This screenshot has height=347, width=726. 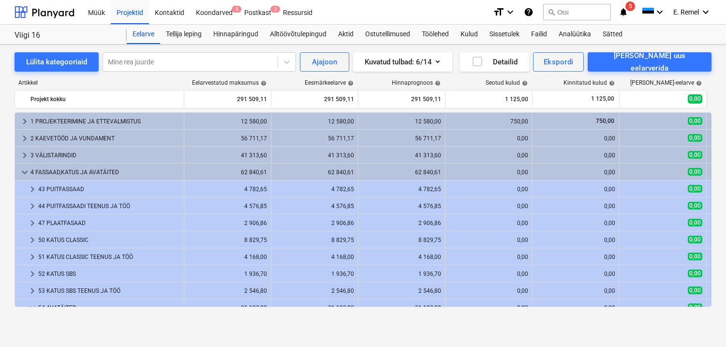 What do you see at coordinates (589, 83) in the screenshot?
I see `div: Kinnitatud kulud` at bounding box center [589, 83].